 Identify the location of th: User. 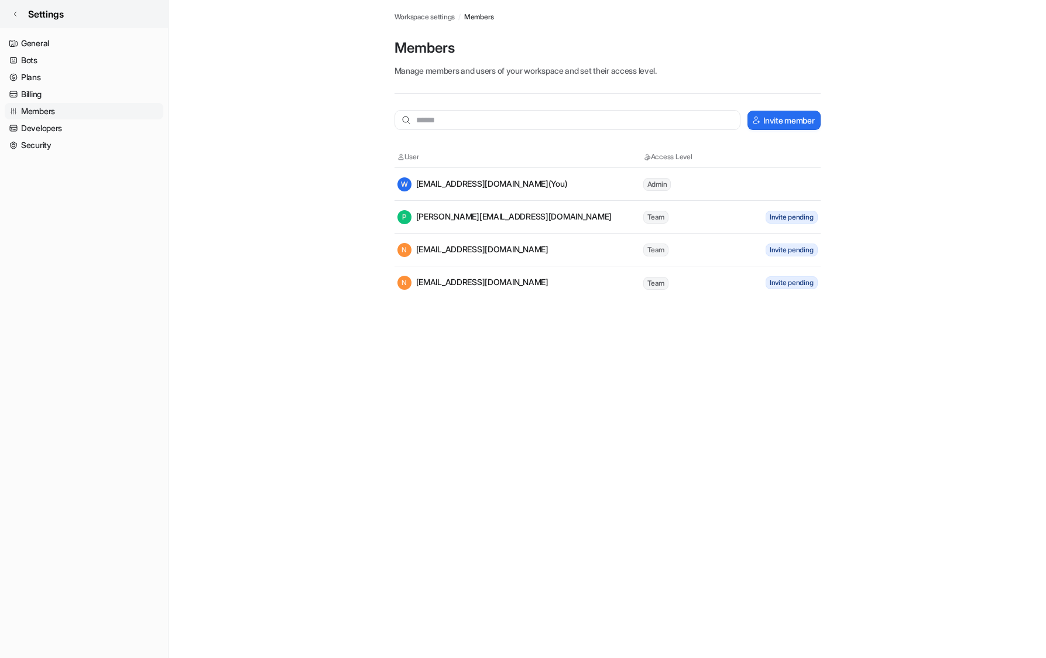
(520, 157).